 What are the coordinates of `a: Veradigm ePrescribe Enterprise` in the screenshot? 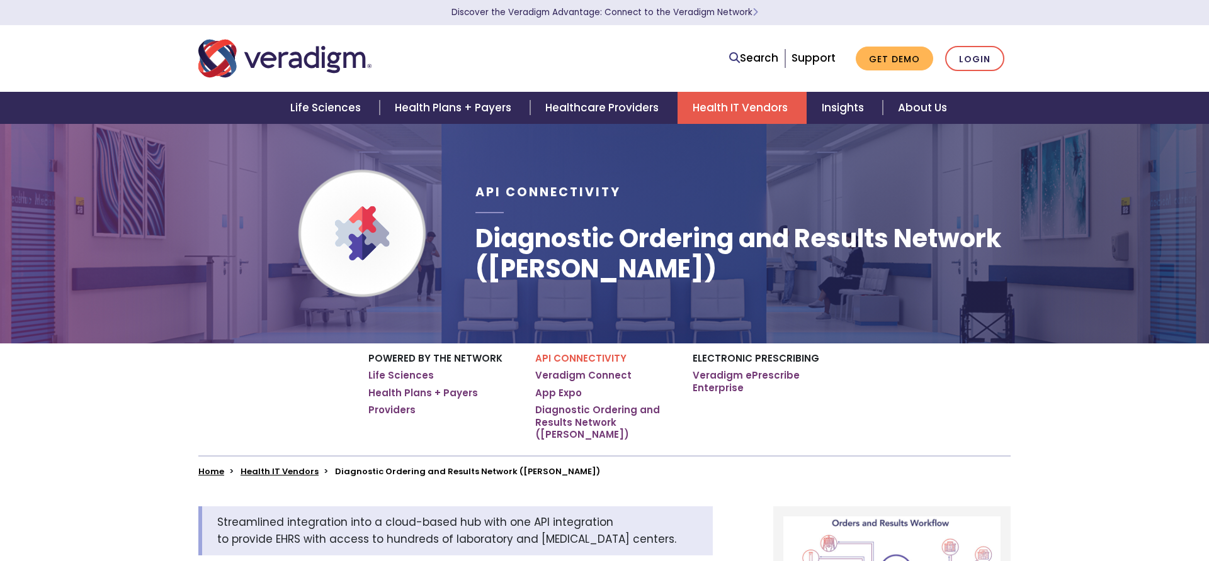 It's located at (766, 381).